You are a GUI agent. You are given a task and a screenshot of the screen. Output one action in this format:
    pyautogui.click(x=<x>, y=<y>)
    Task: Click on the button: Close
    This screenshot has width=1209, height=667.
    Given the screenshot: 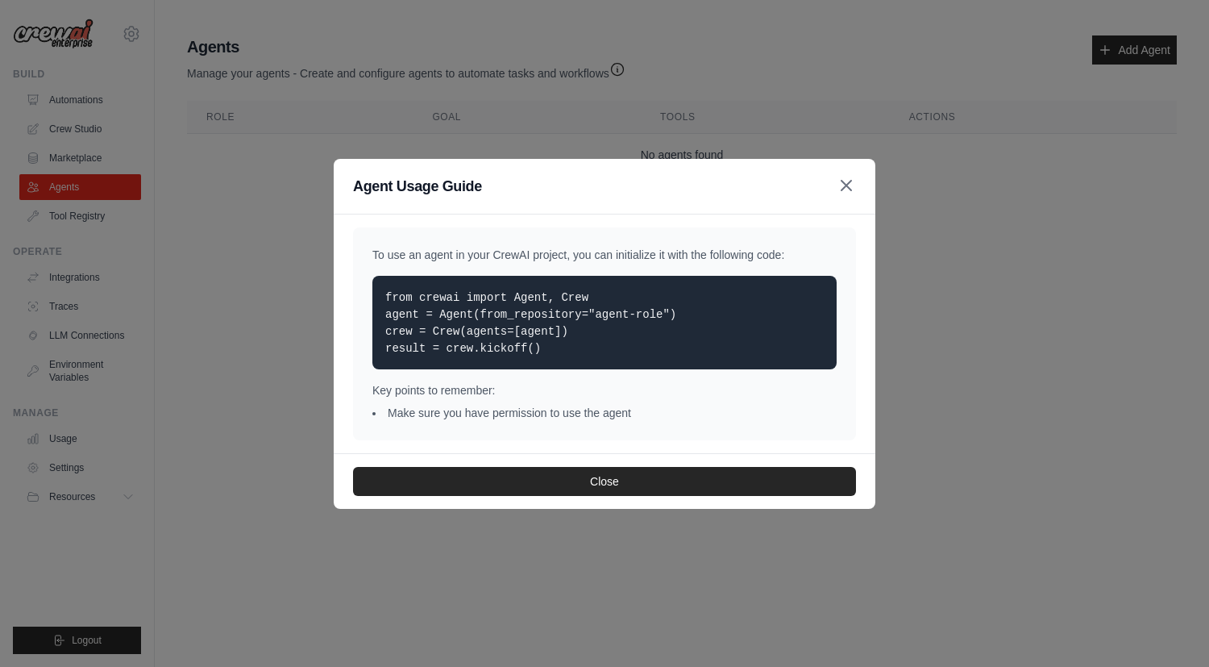 What is the action you would take?
    pyautogui.click(x=605, y=481)
    